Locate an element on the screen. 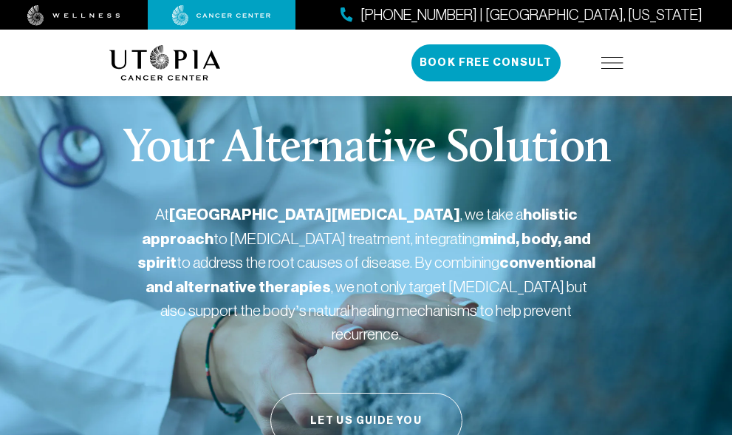  img: cancer center is located at coordinates (222, 16).